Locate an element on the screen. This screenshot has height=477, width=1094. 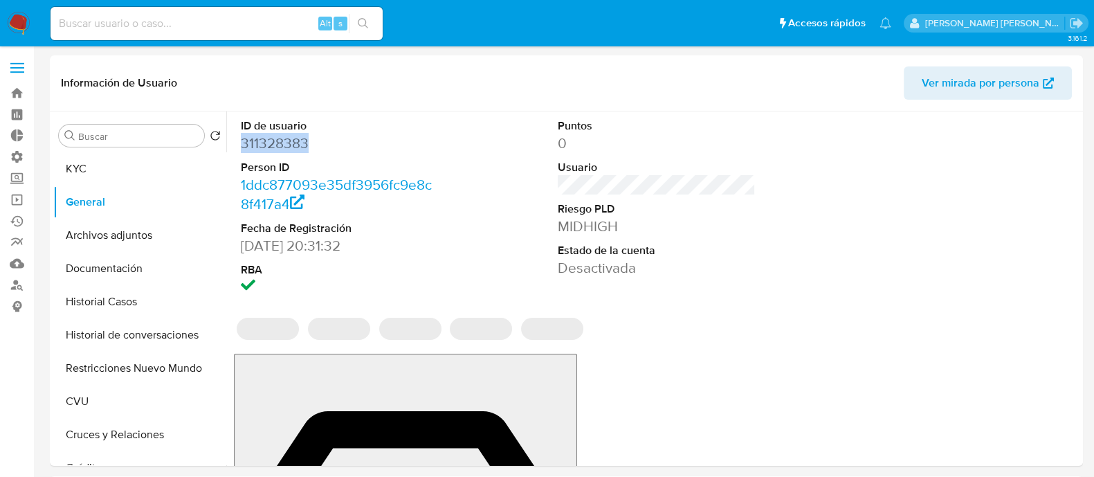
button: search-icon is located at coordinates (363, 24).